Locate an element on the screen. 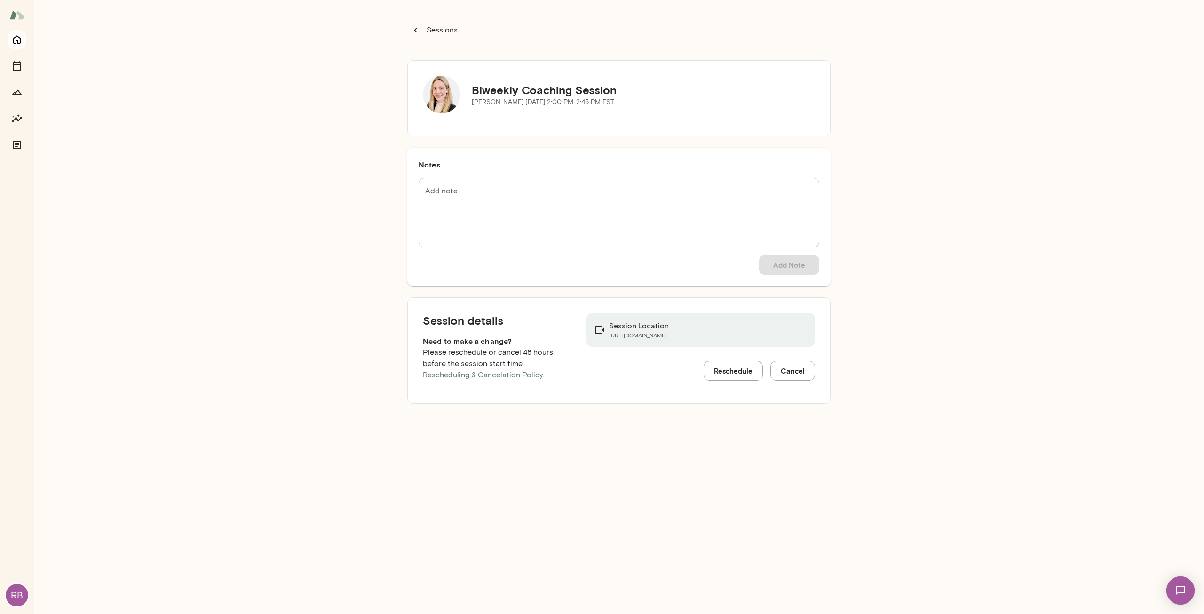 This screenshot has height=614, width=1204. button: Documents is located at coordinates (17, 145).